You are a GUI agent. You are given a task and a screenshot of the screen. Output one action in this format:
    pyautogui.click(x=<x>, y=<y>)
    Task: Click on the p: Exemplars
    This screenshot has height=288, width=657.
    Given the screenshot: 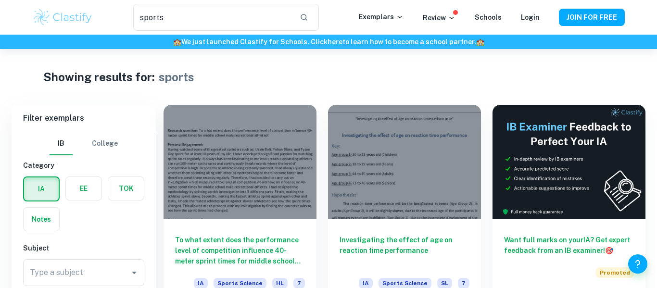 What is the action you would take?
    pyautogui.click(x=381, y=17)
    